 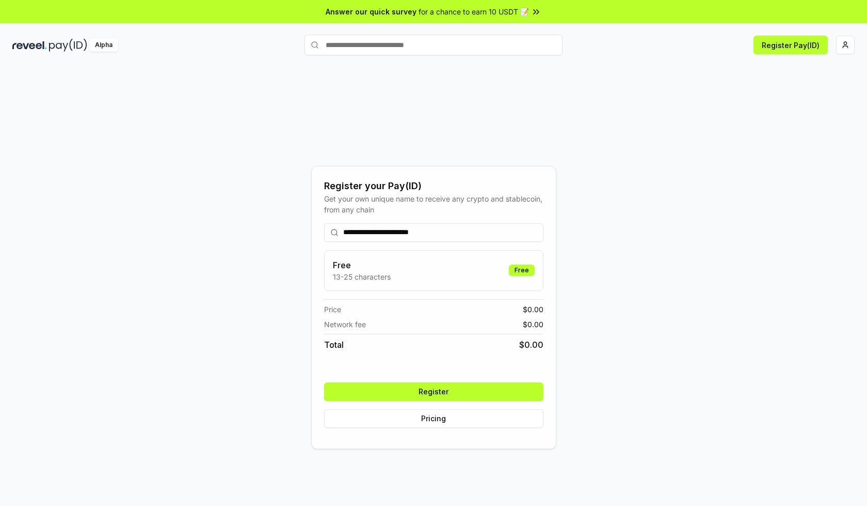 I want to click on div: Free, so click(x=522, y=270).